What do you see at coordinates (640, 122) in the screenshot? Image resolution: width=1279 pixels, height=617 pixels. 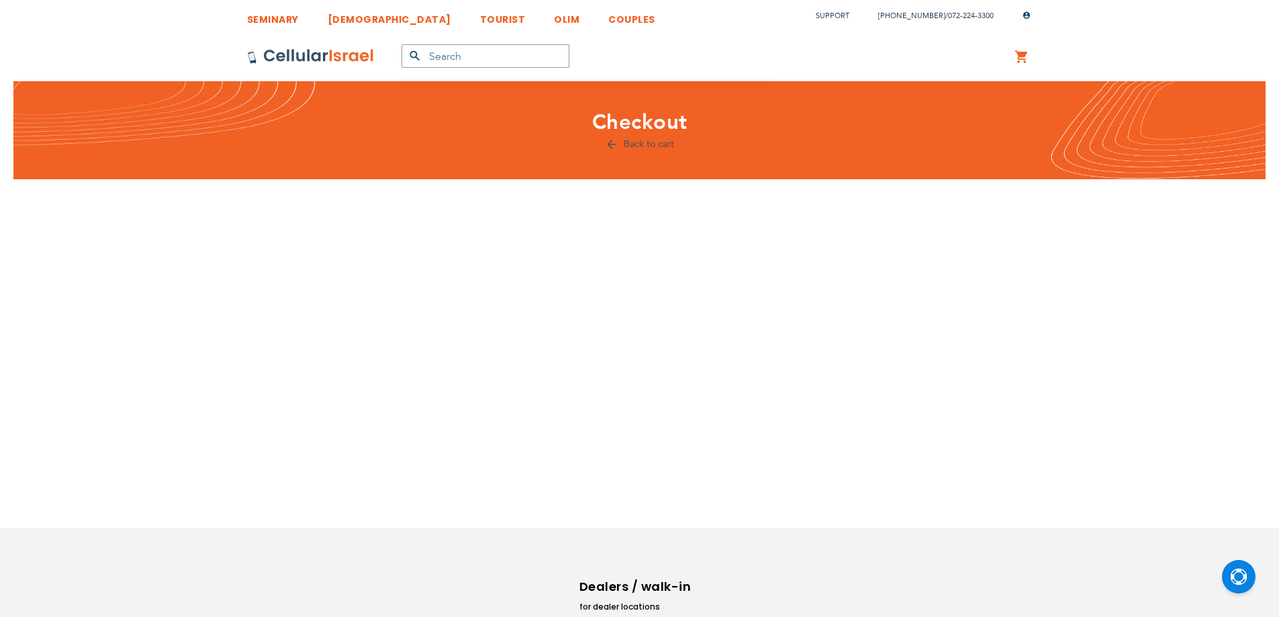 I see `span: Checkout` at bounding box center [640, 122].